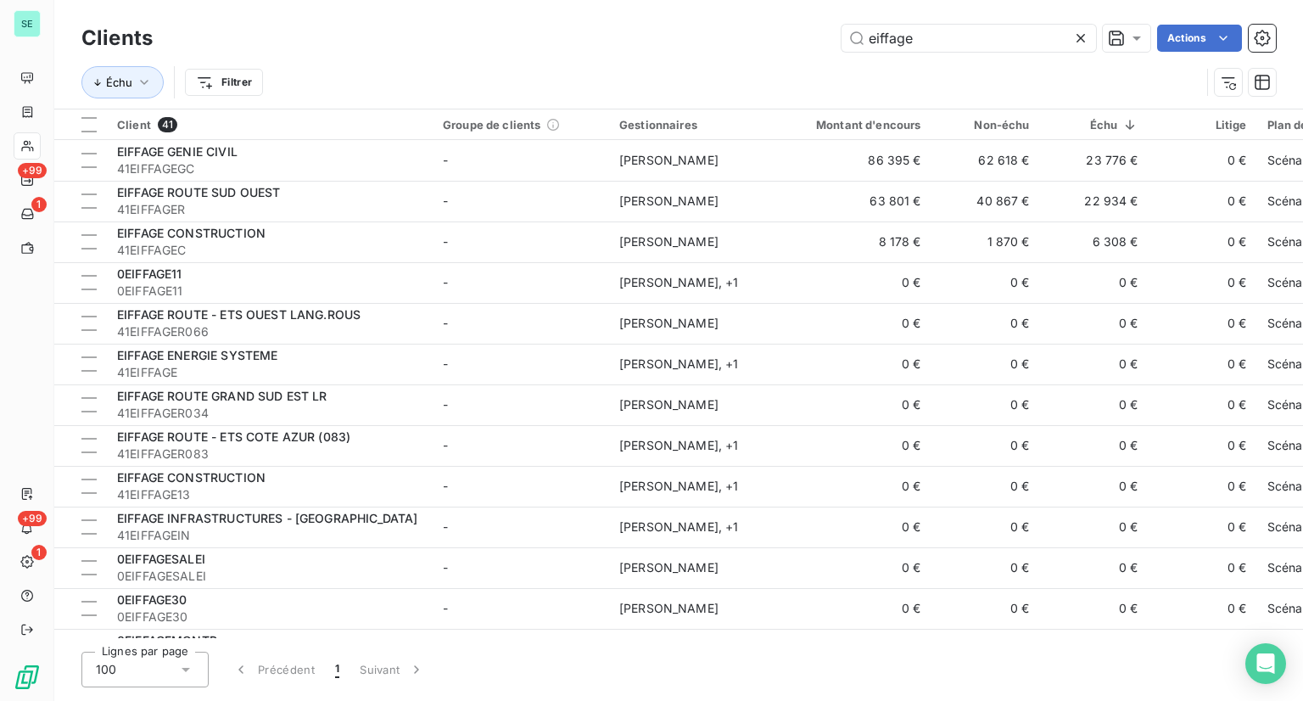 This screenshot has width=1303, height=701. What do you see at coordinates (270, 332) in the screenshot?
I see `span: 41EIFFAGER066` at bounding box center [270, 332].